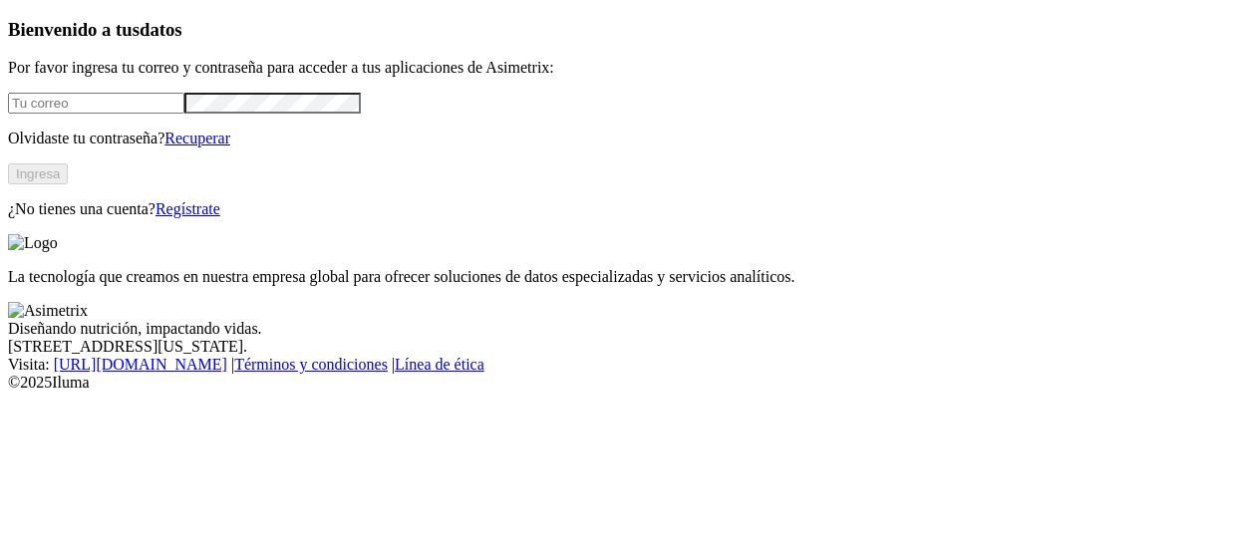 The height and width of the screenshot is (550, 1238). I want to click on a: Regístrate, so click(187, 208).